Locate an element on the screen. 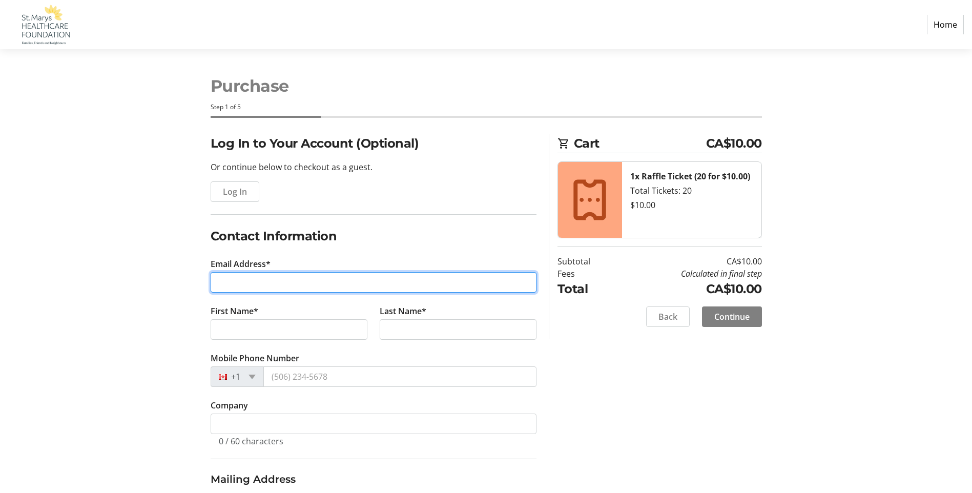  label: Mobile Phone Number is located at coordinates (255, 358).